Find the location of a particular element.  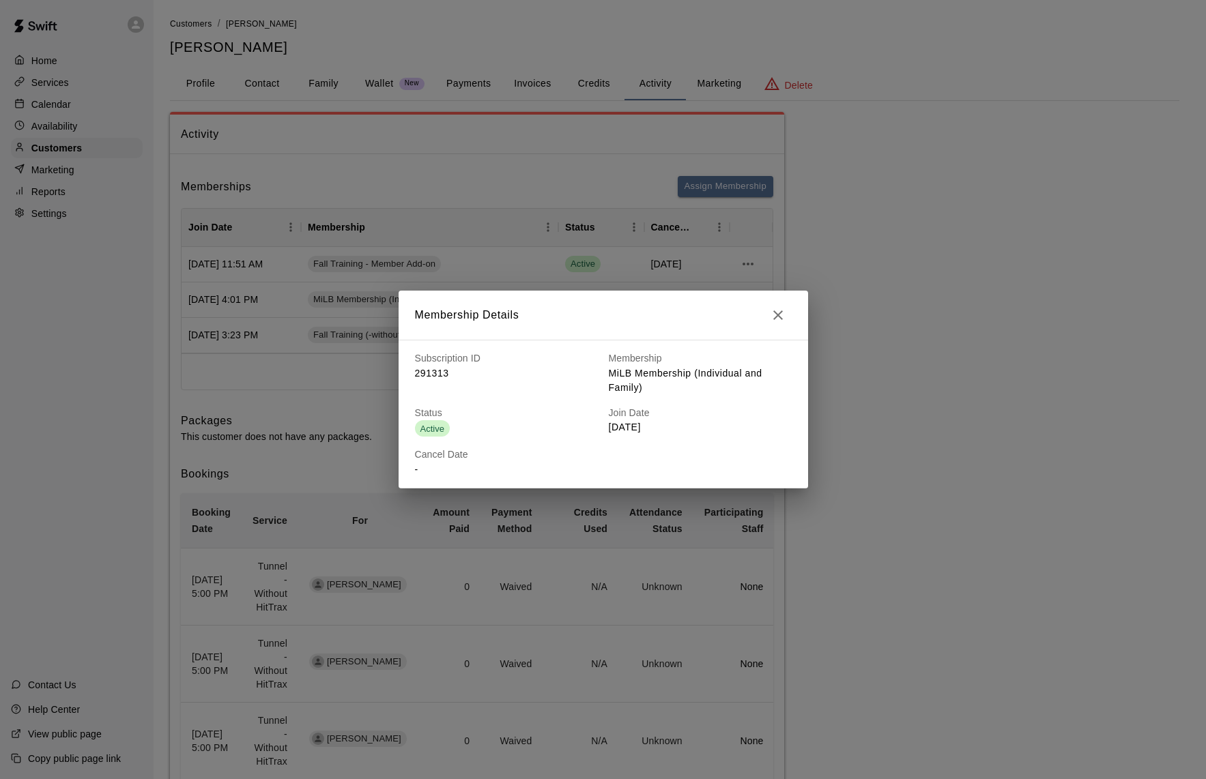

span: Active is located at coordinates (432, 428).